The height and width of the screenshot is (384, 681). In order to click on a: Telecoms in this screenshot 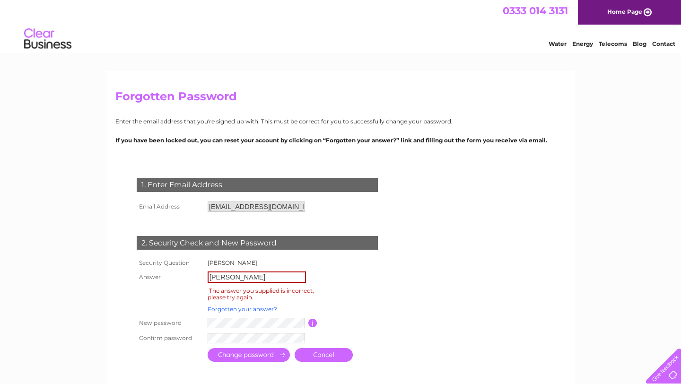, I will do `click(613, 43)`.